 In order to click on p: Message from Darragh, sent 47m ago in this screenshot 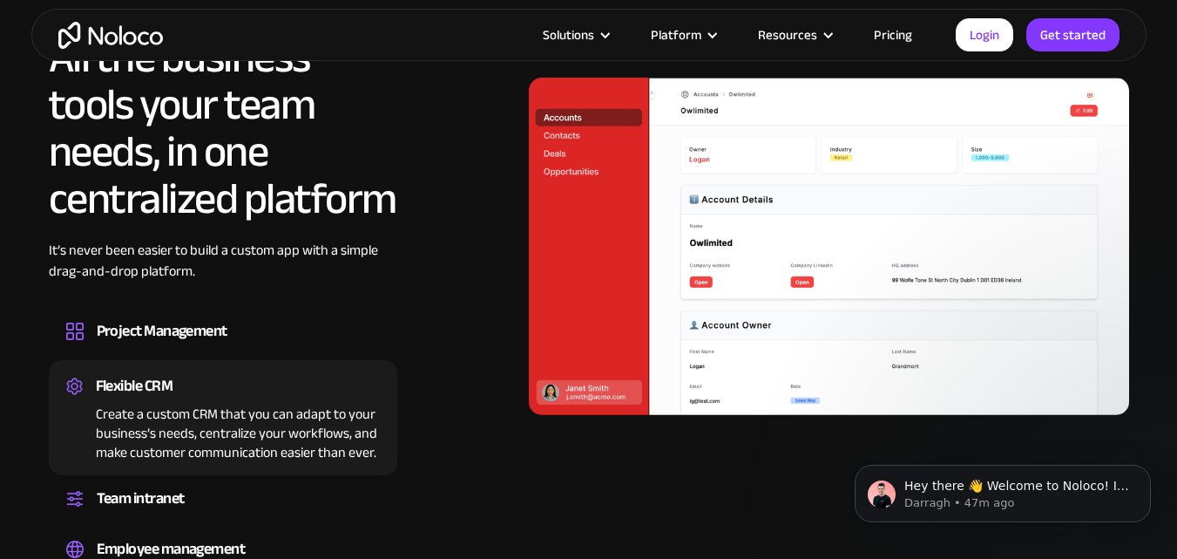, I will do `click(188, 75)`.